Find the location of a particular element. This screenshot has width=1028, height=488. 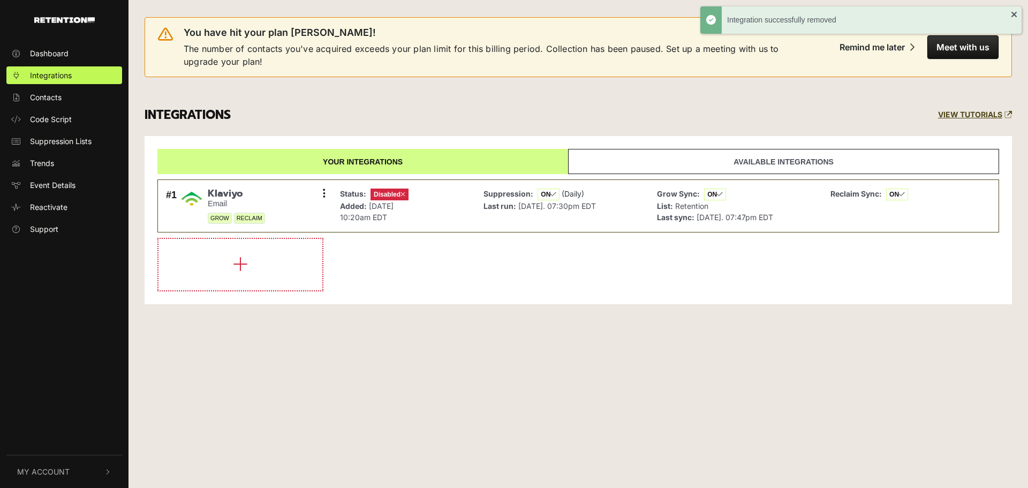

a: Event Details is located at coordinates (64, 185).